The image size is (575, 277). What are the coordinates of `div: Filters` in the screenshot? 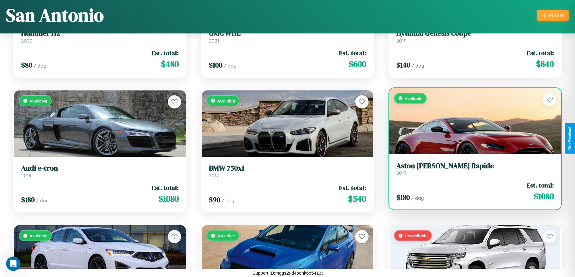 It's located at (557, 15).